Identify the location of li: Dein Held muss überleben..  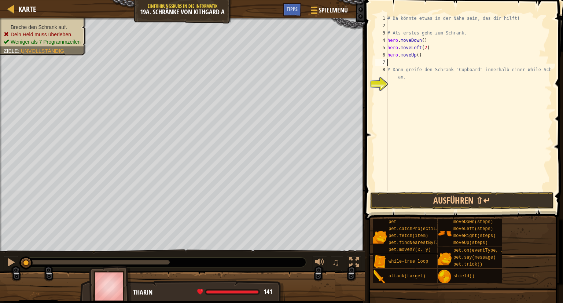
(42, 34).